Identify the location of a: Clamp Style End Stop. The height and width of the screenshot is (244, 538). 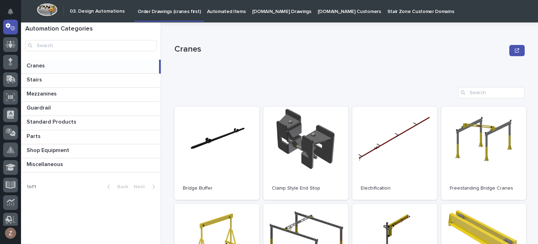
(306, 153).